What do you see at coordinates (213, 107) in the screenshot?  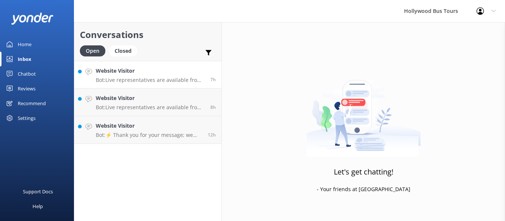 I see `span: Sep 04 2025 12:37am (UTC -07:00) America/Tijuana` at bounding box center [213, 107].